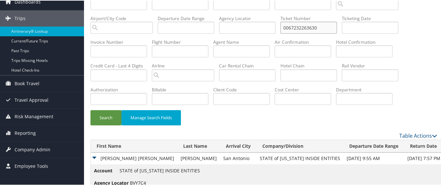 The image size is (441, 185). I want to click on label: Client Code, so click(244, 89).